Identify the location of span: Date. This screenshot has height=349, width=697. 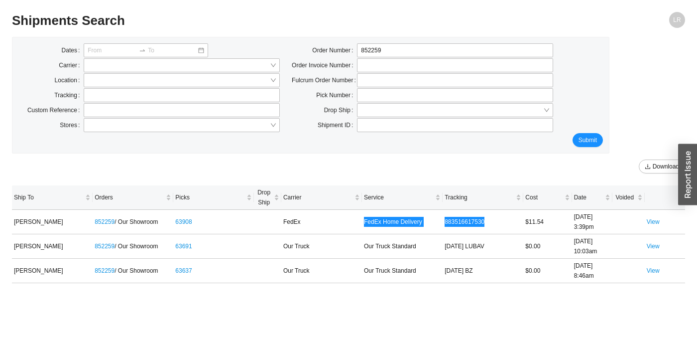
(589, 197).